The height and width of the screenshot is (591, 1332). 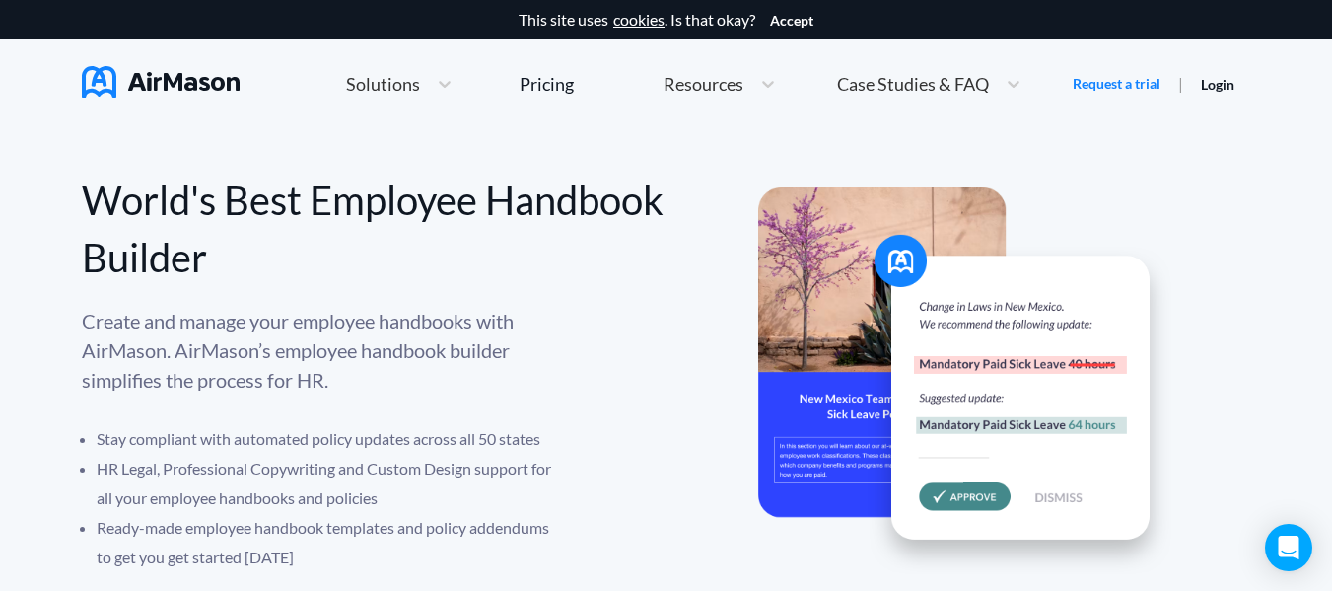 I want to click on div: Open Intercom Messenger, so click(x=1288, y=547).